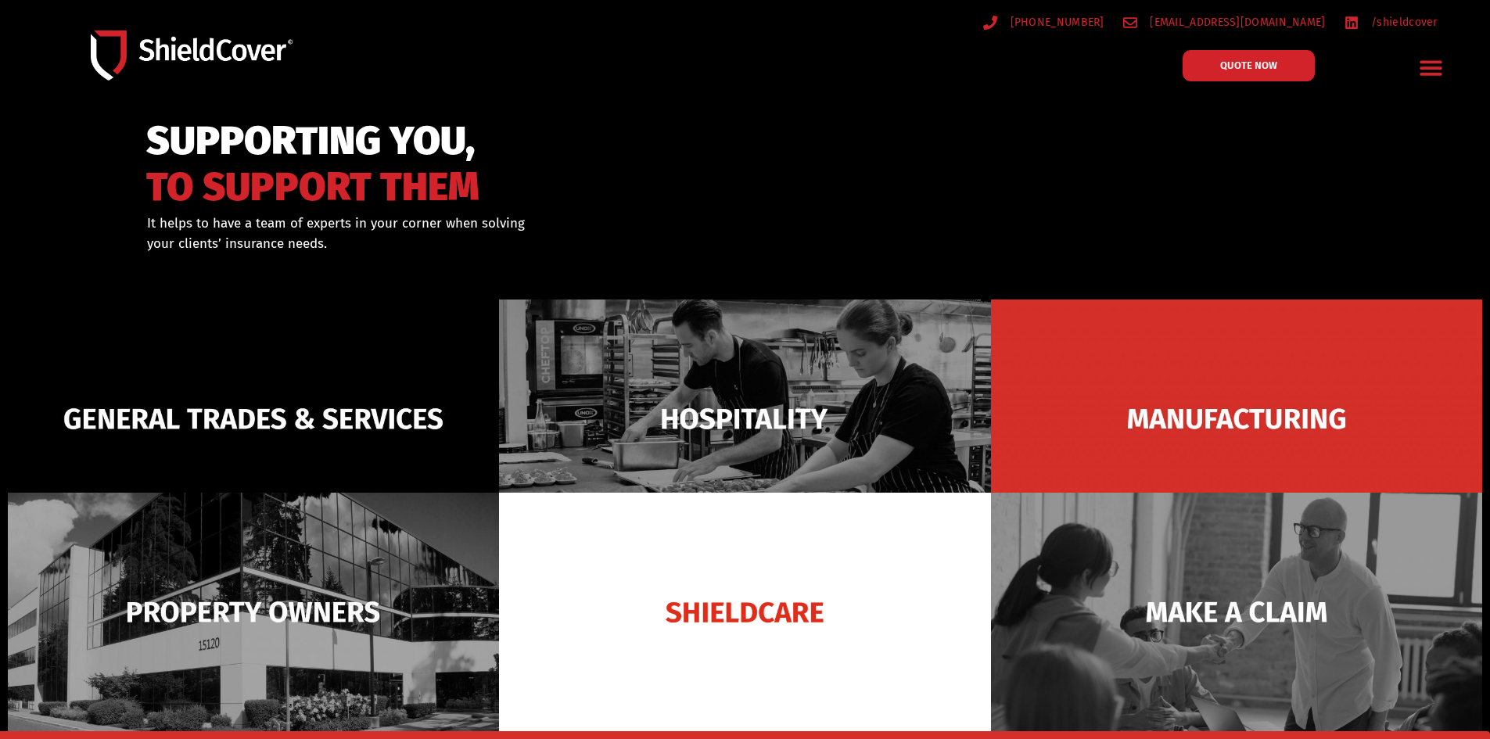  Describe the element at coordinates (1390, 22) in the screenshot. I see `a: /shieldcover` at that location.